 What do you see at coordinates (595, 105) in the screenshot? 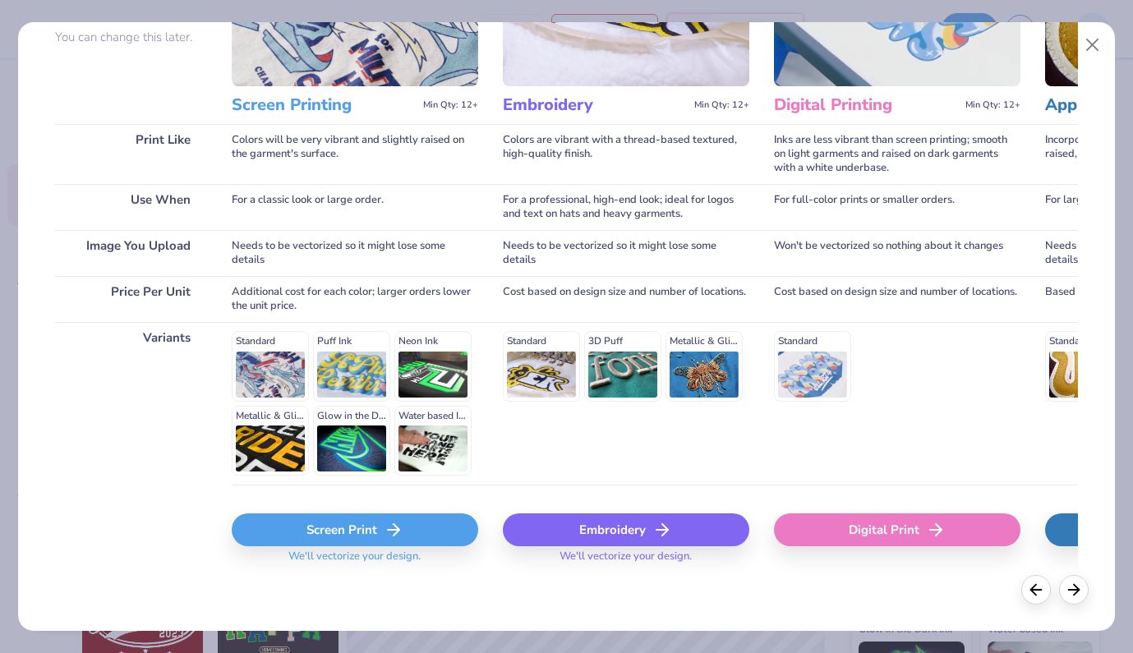
I see `h3: Embroidery` at bounding box center [595, 105].